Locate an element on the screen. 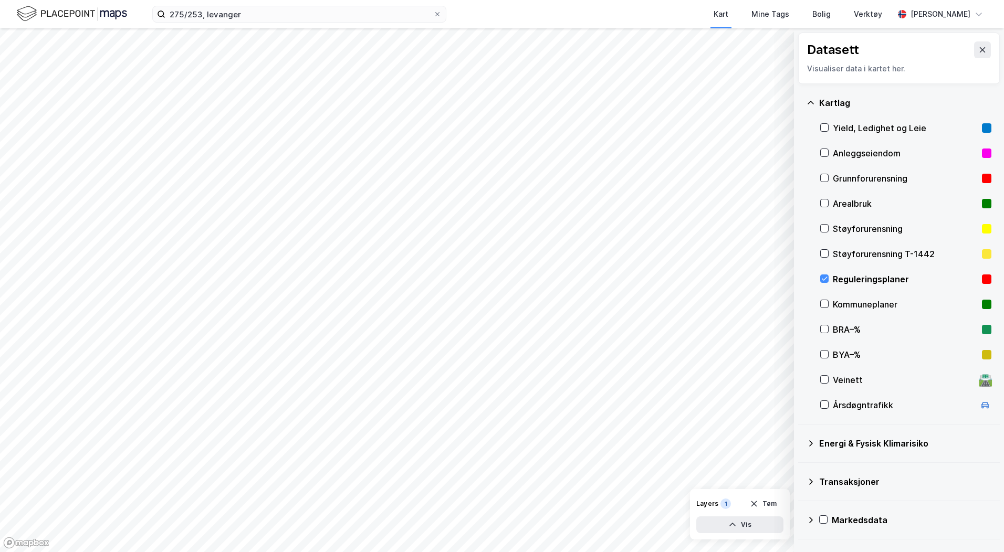 The width and height of the screenshot is (1004, 552). button: Vis is located at coordinates (740, 525).